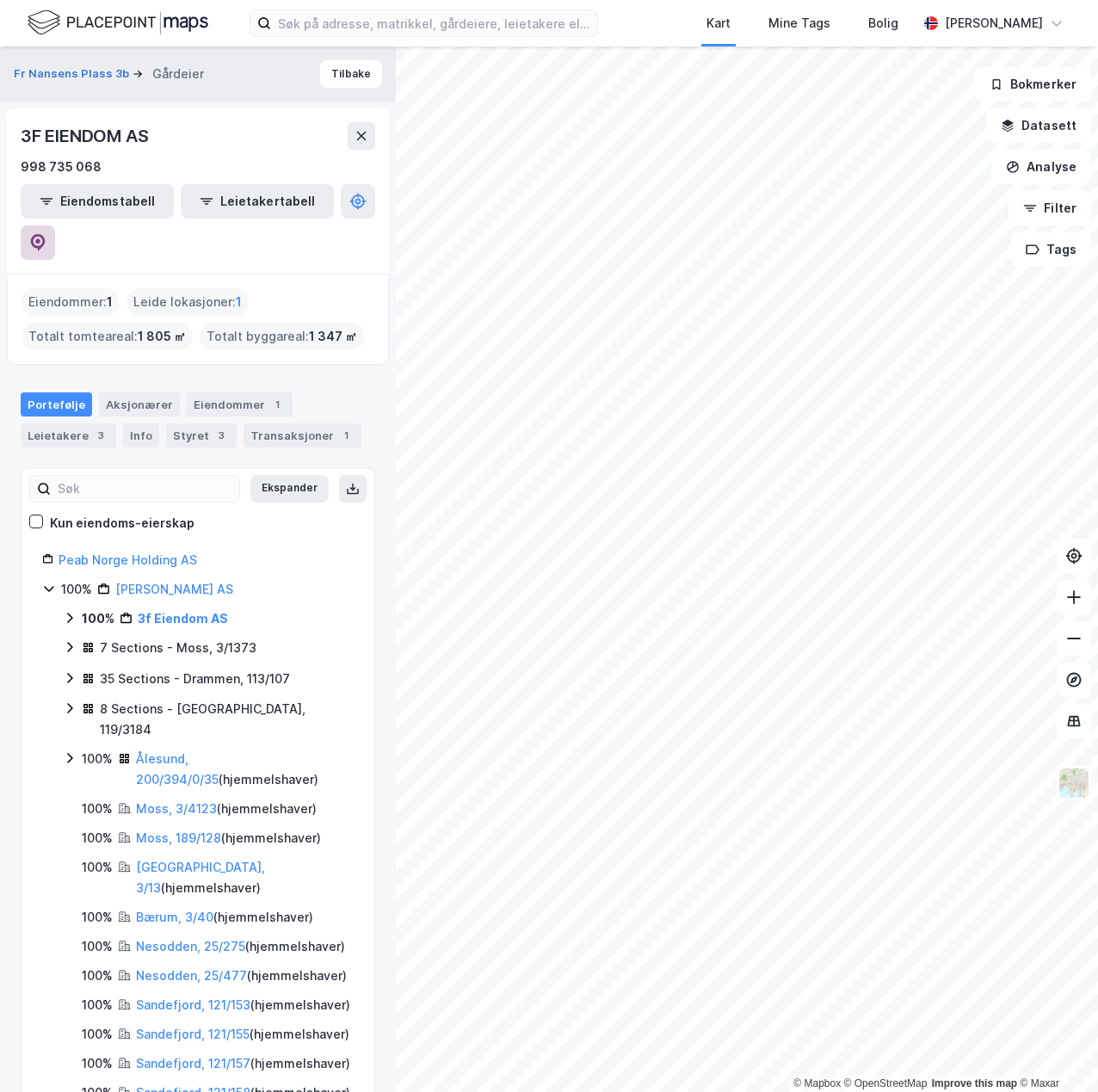 The height and width of the screenshot is (1092, 1098). Describe the element at coordinates (1038, 126) in the screenshot. I see `button: Datasett` at that location.